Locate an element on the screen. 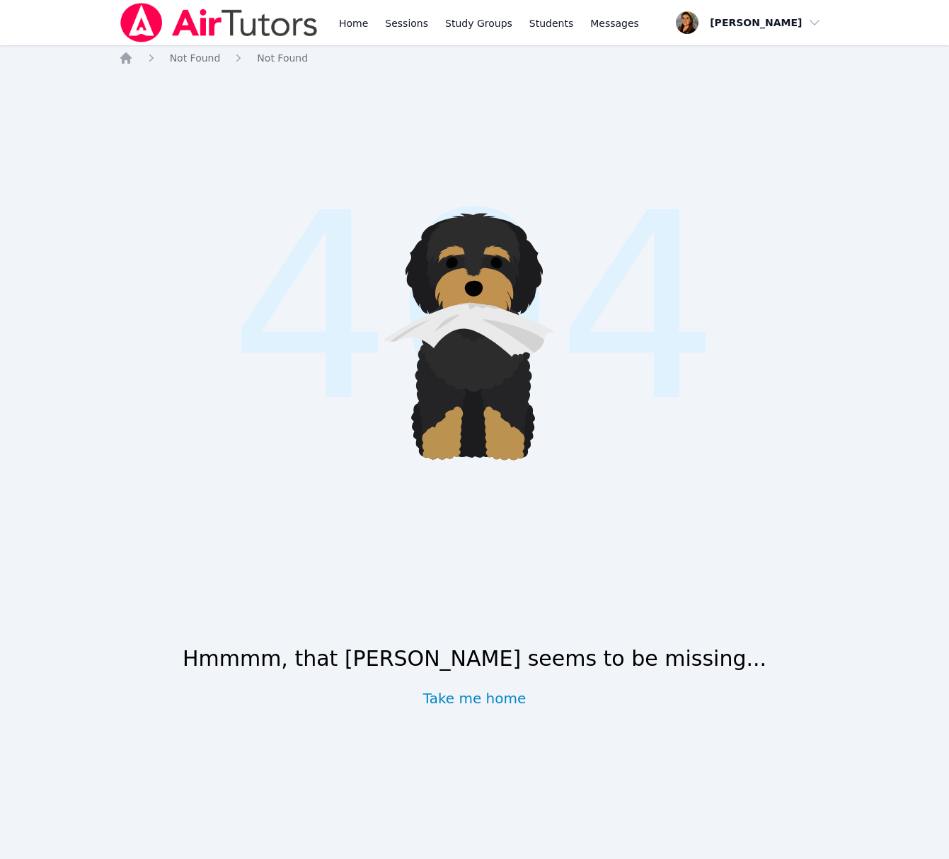 The height and width of the screenshot is (859, 949). span: Messages is located at coordinates (614, 23).